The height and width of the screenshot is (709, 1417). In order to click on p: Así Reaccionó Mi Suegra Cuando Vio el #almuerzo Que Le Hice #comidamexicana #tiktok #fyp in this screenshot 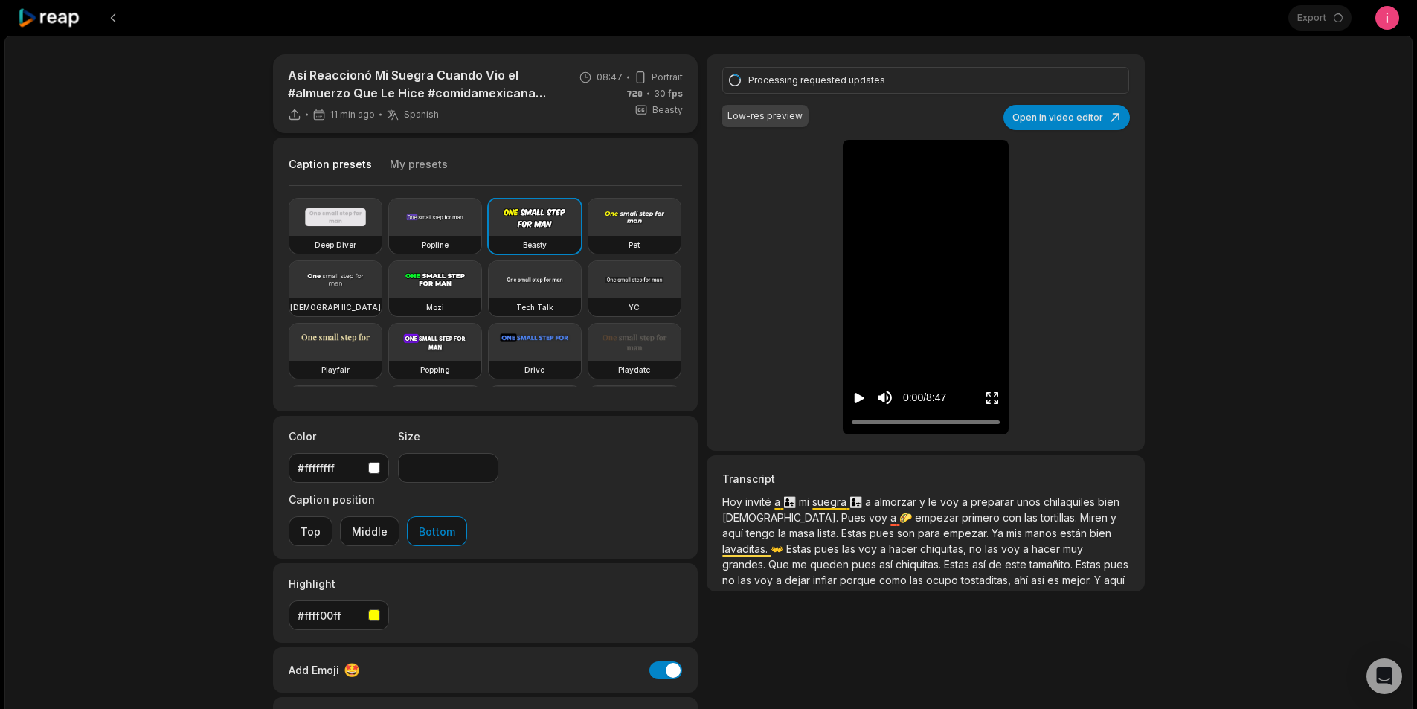, I will do `click(424, 84)`.